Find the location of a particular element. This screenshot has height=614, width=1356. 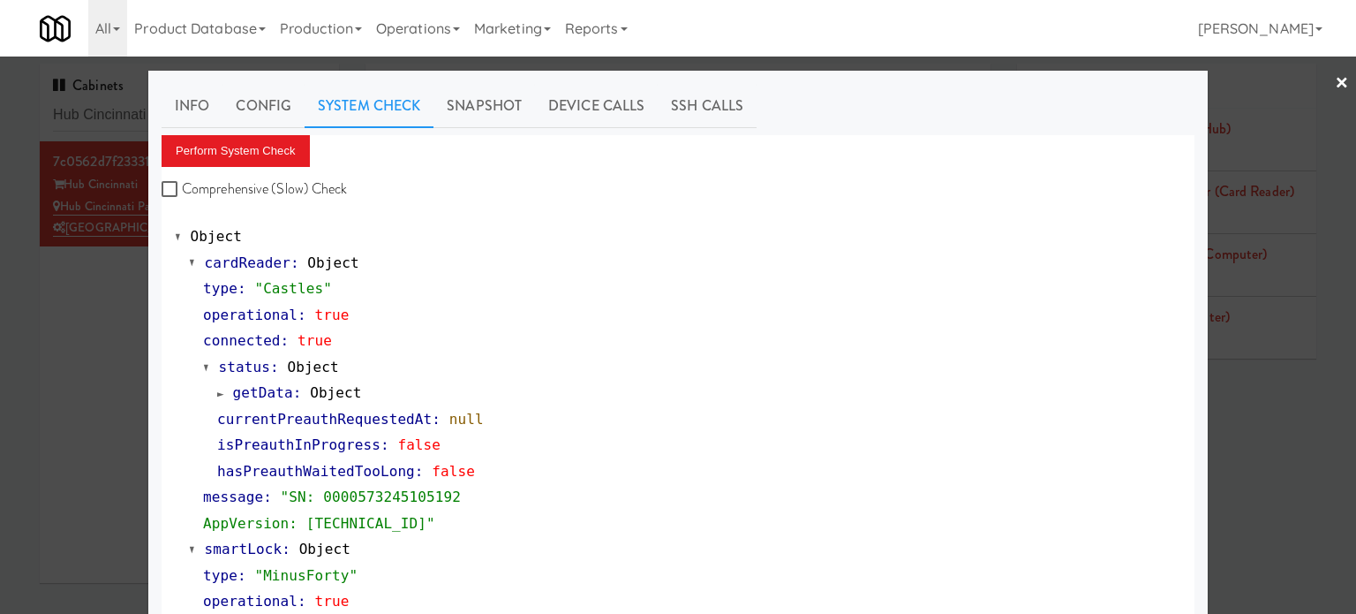

span: "Castles" is located at coordinates (293, 288).